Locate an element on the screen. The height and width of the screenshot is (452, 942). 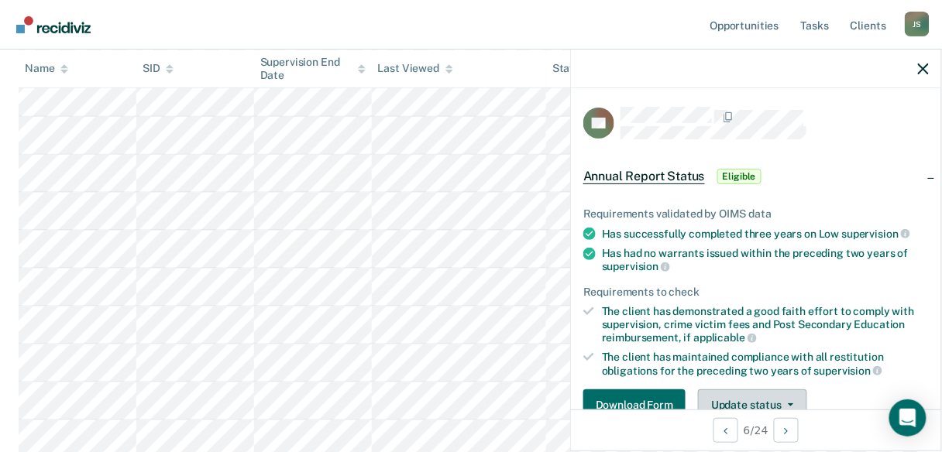
div: Supervision End Date is located at coordinates (313, 68).